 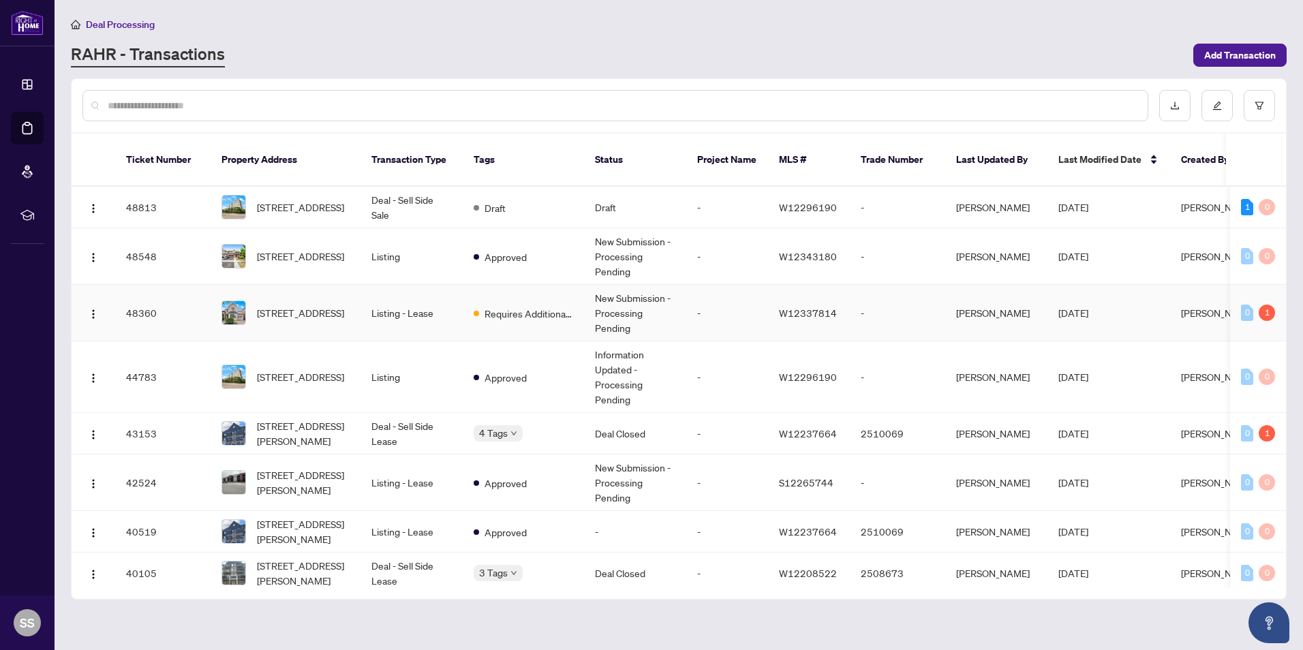 I want to click on td: 44783, so click(x=163, y=377).